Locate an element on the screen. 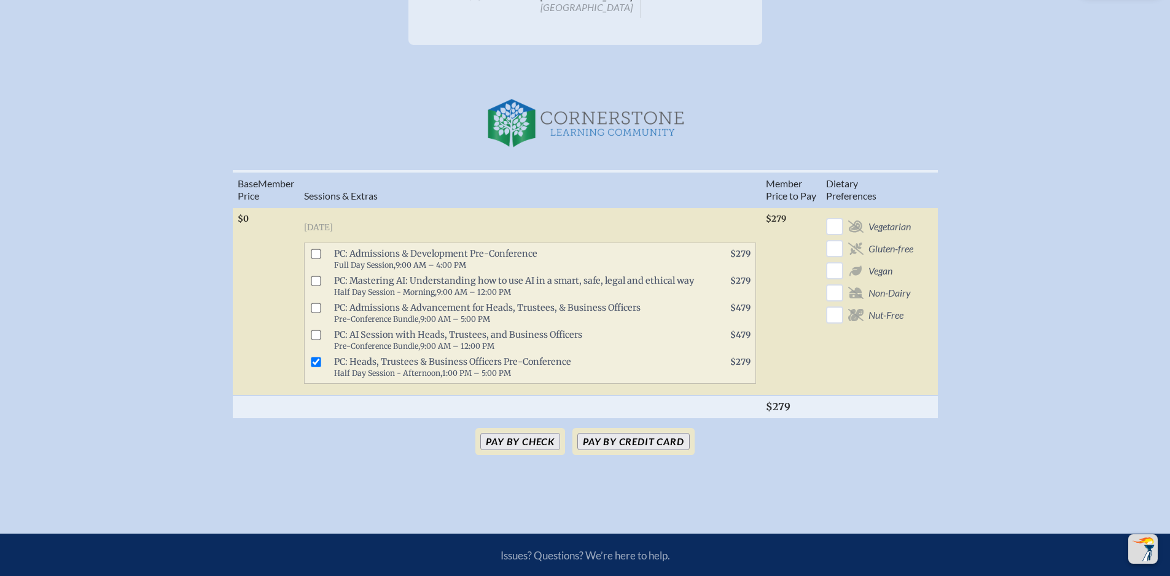  span: PC: AI Session with Heads, Trustees, and Business Officers is located at coordinates (515, 340).